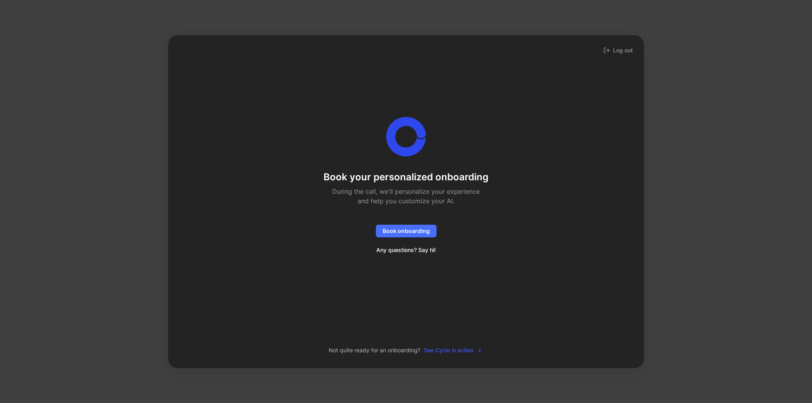 This screenshot has width=812, height=403. I want to click on button: Any questions? Say hi!, so click(406, 250).